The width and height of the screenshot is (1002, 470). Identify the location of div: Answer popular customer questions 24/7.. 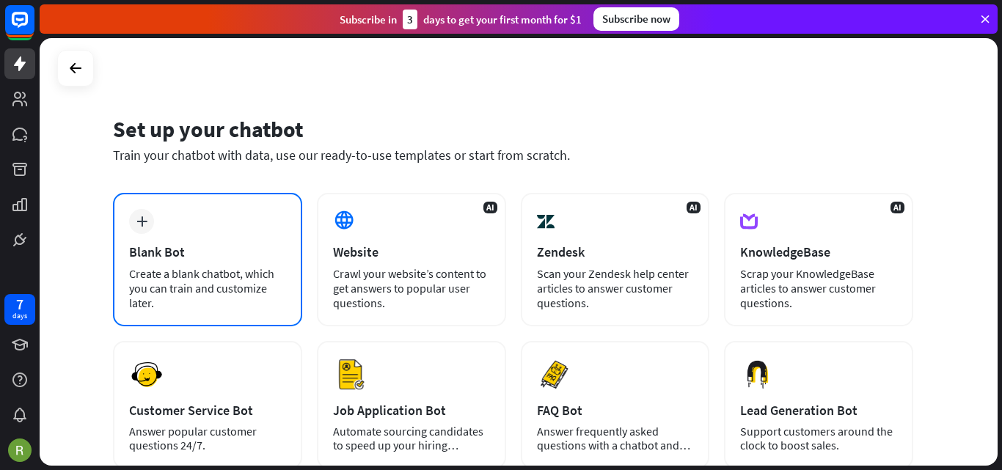
(208, 439).